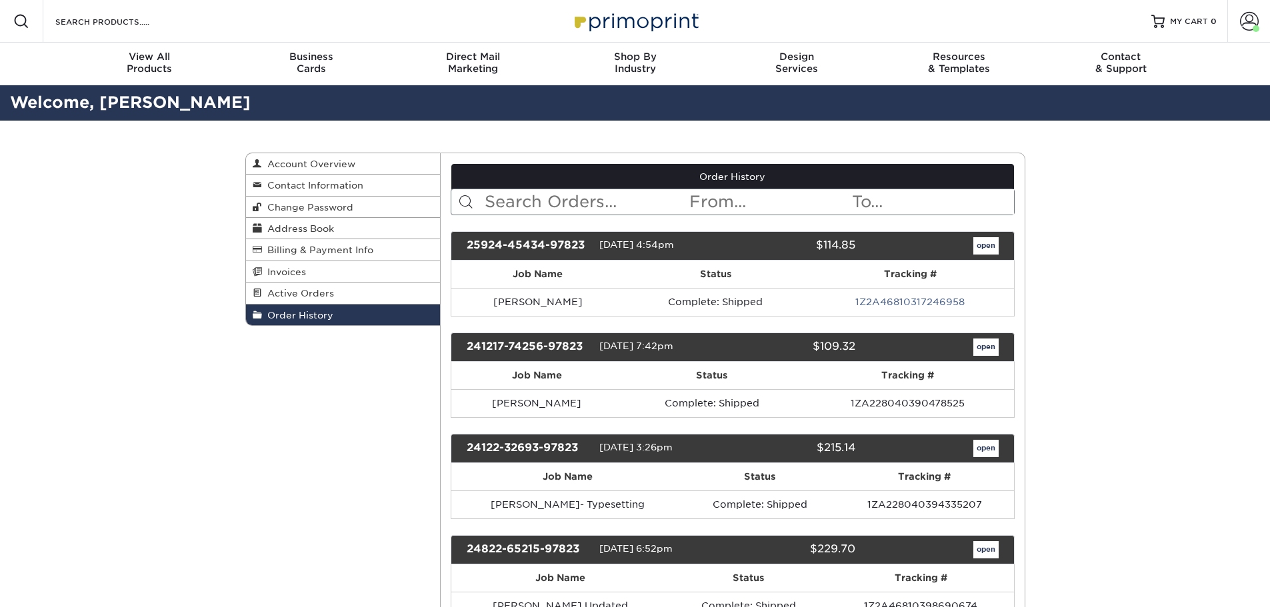 The height and width of the screenshot is (607, 1270). I want to click on div: 25924-45434-97823, so click(528, 246).